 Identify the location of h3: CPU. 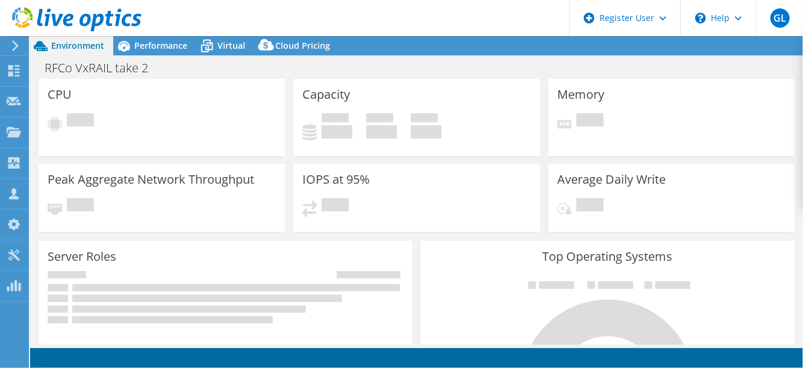
(60, 95).